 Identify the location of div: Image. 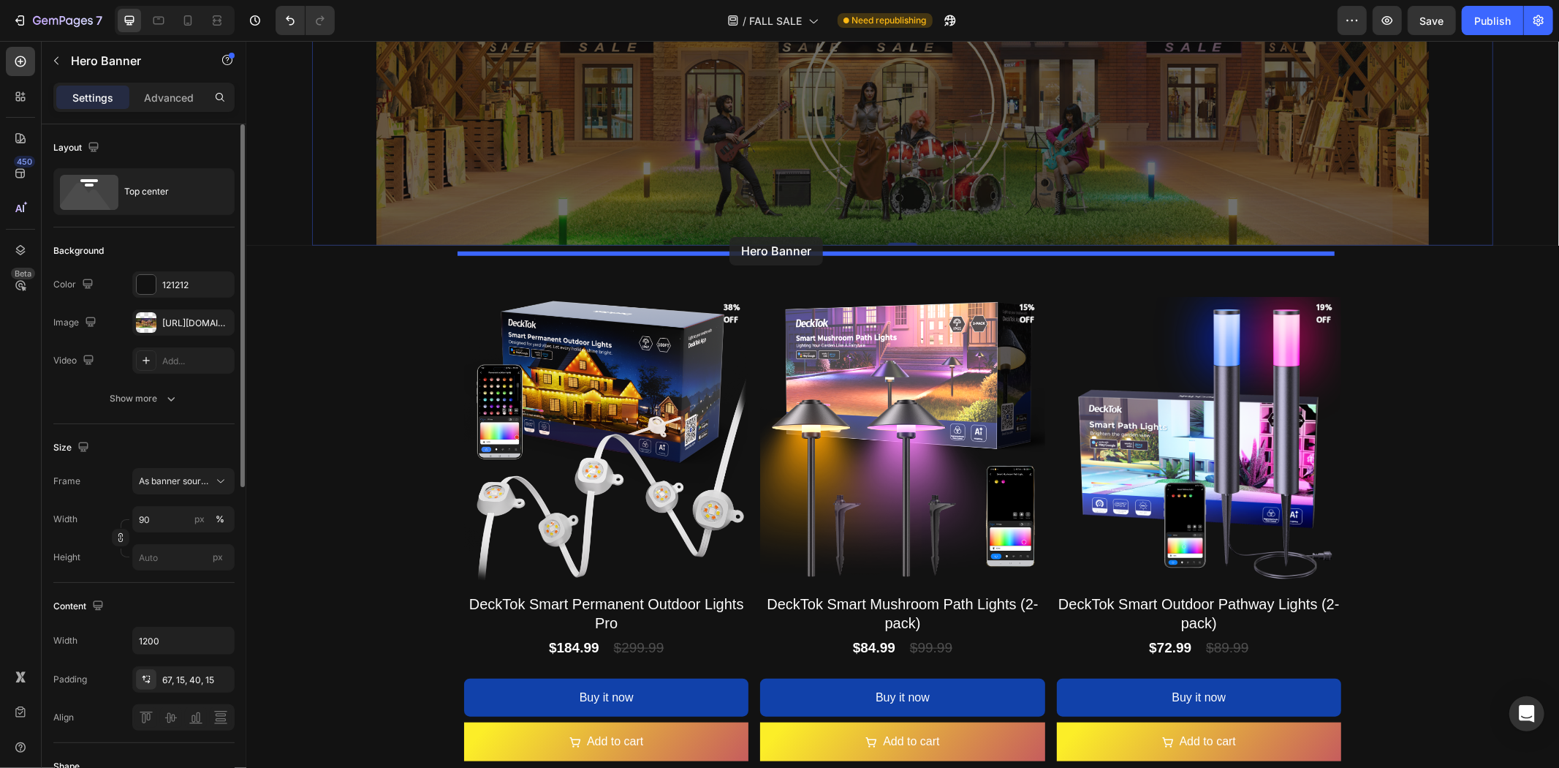
(76, 322).